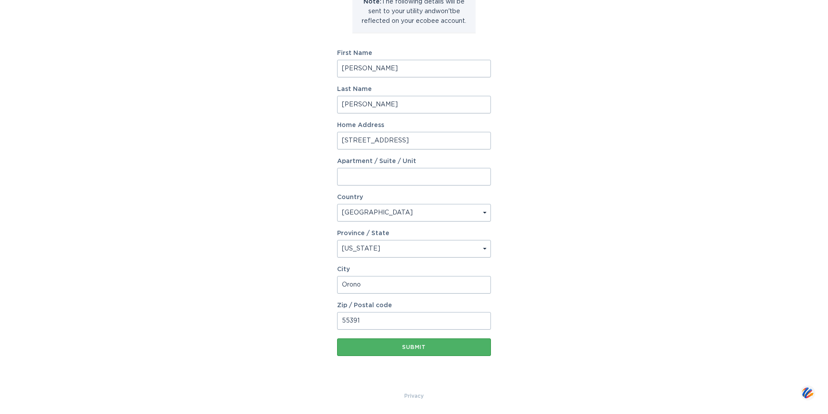 This screenshot has width=828, height=414. I want to click on label: Province / State, so click(363, 233).